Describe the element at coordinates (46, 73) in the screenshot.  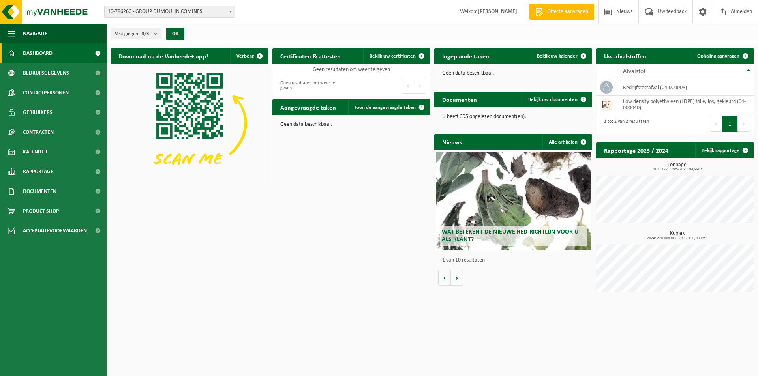
I see `span: Bedrijfsgegevens` at that location.